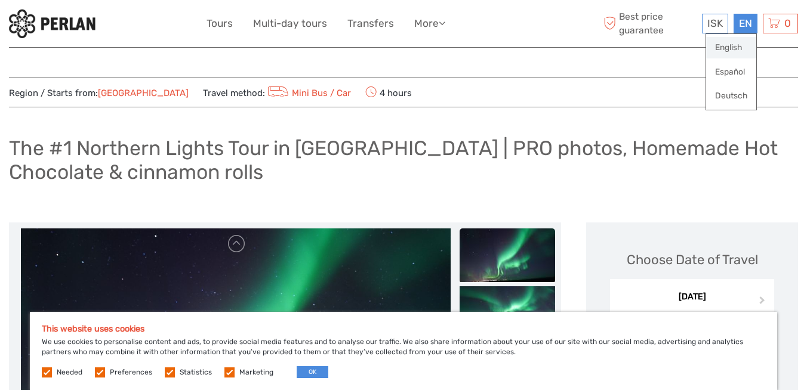 The image size is (807, 390). What do you see at coordinates (507, 255) in the screenshot?
I see `img: d0f633c1192944cbaf220379f91e0796_slider_thumbnail.jpeg` at bounding box center [507, 255].